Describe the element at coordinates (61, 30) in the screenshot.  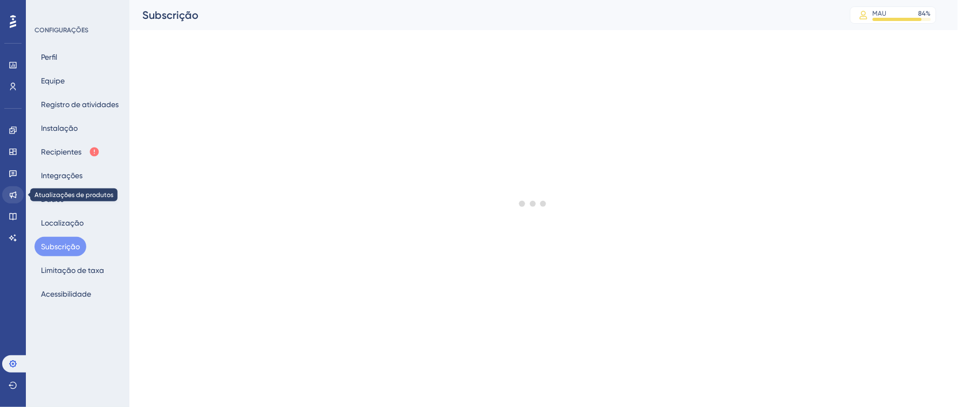
I see `font: CONFIGURAÇÕES` at that location.